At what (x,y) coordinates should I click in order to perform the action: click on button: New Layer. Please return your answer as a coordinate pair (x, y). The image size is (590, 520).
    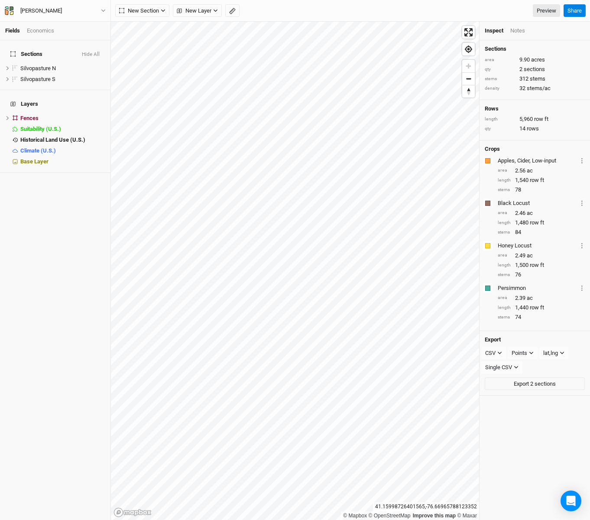
    Looking at the image, I should click on (197, 11).